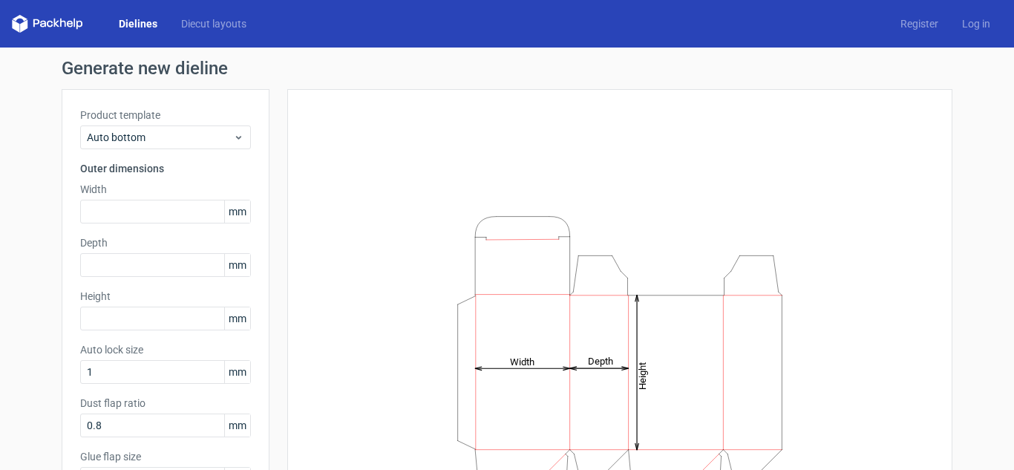 The image size is (1014, 470). What do you see at coordinates (214, 24) in the screenshot?
I see `a: Diecut layouts` at bounding box center [214, 24].